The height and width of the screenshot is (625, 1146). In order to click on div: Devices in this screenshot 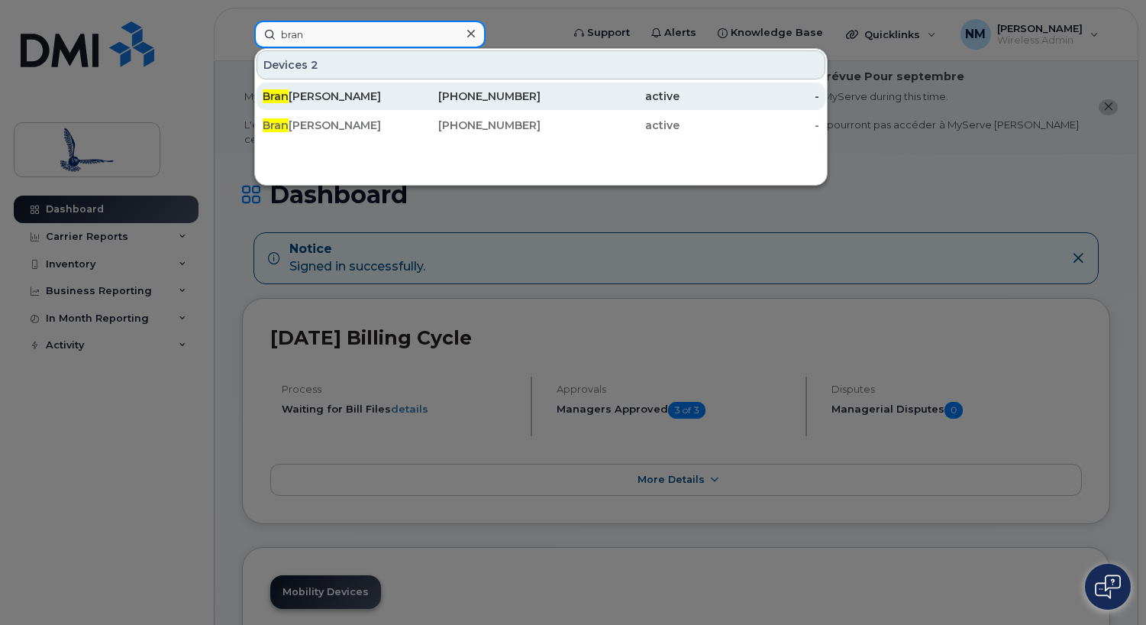, I will do `click(541, 65)`.